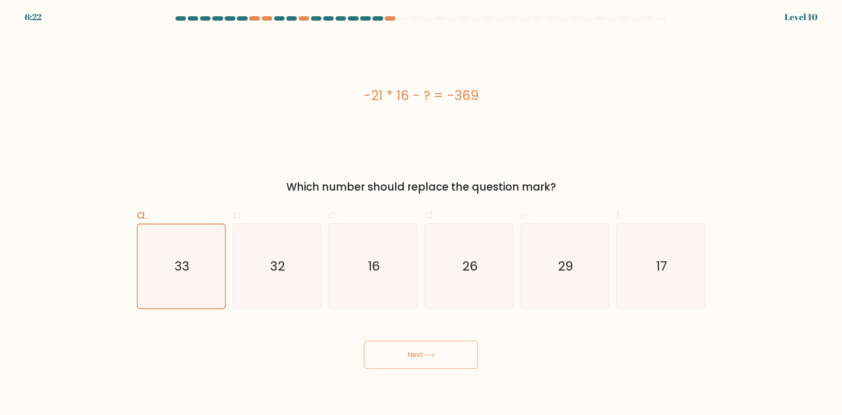 The width and height of the screenshot is (842, 415). What do you see at coordinates (470, 266) in the screenshot?
I see `text: 26` at bounding box center [470, 266].